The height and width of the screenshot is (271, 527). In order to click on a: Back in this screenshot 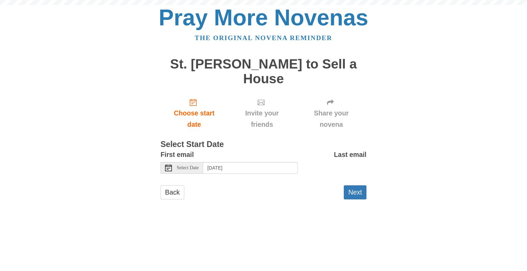, I will do `click(172, 192)`.